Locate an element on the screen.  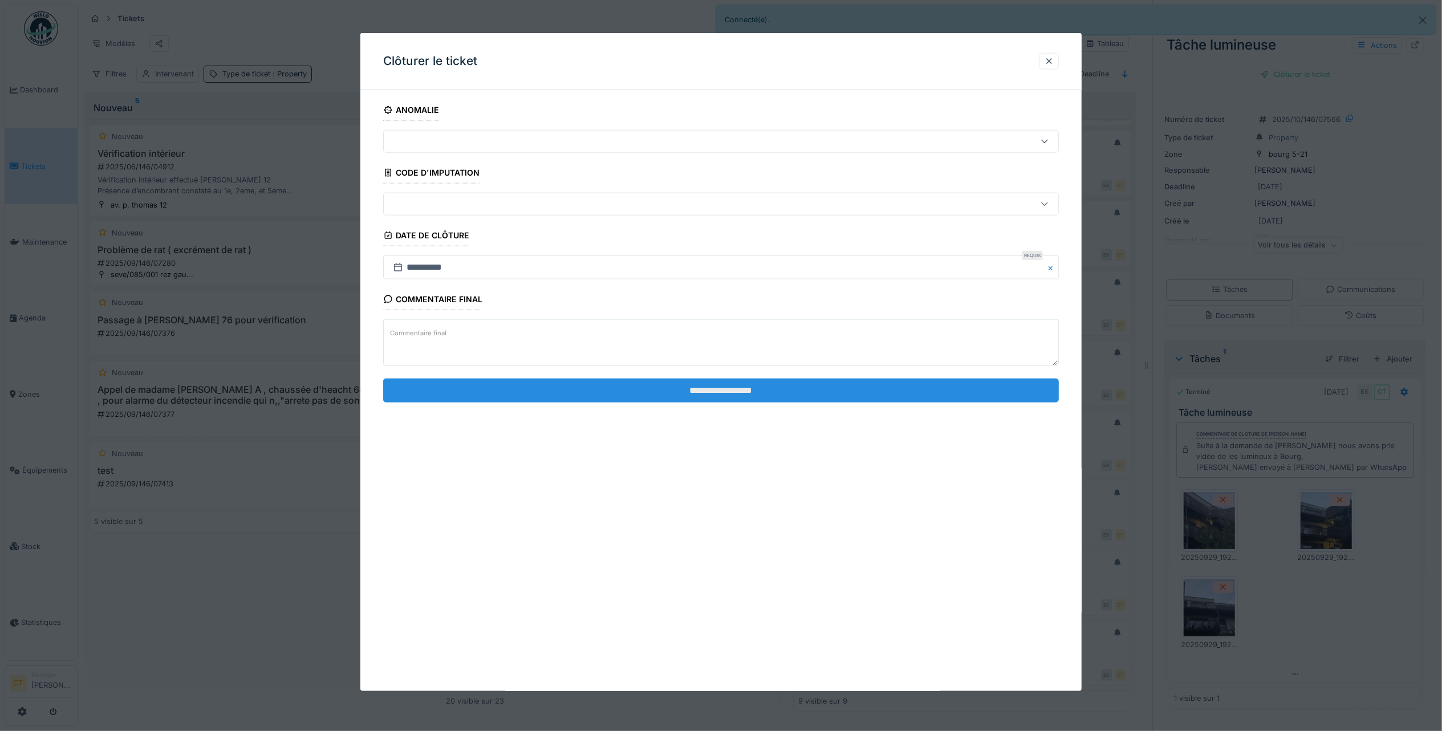
div: Commentaire final is located at coordinates (433, 301).